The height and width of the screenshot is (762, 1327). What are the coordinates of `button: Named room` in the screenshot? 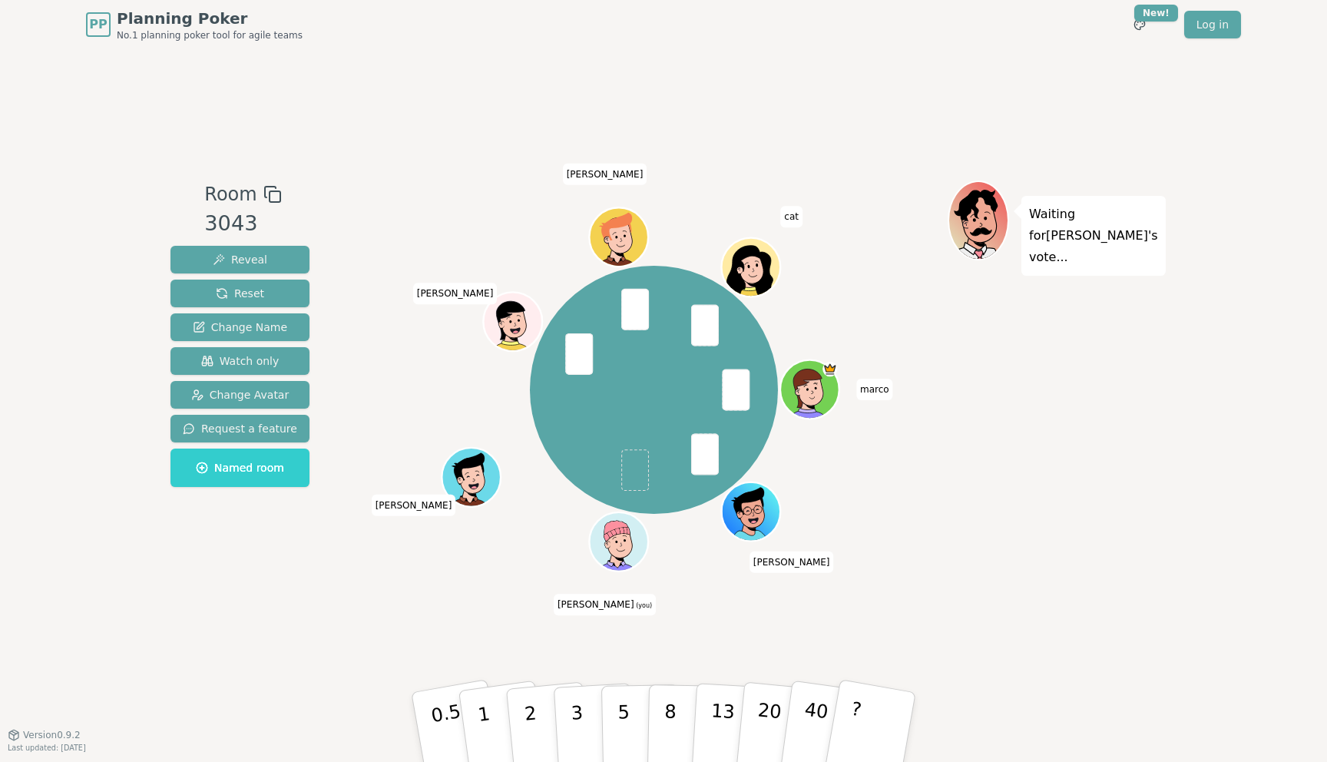 It's located at (240, 468).